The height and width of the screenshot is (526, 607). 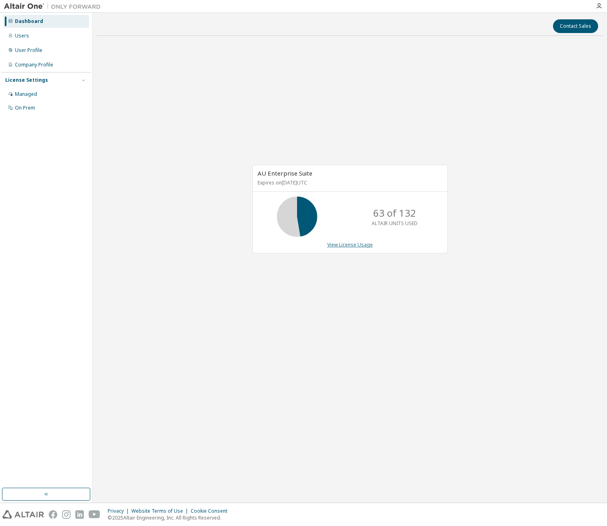 I want to click on div: Cookie Consent, so click(x=211, y=511).